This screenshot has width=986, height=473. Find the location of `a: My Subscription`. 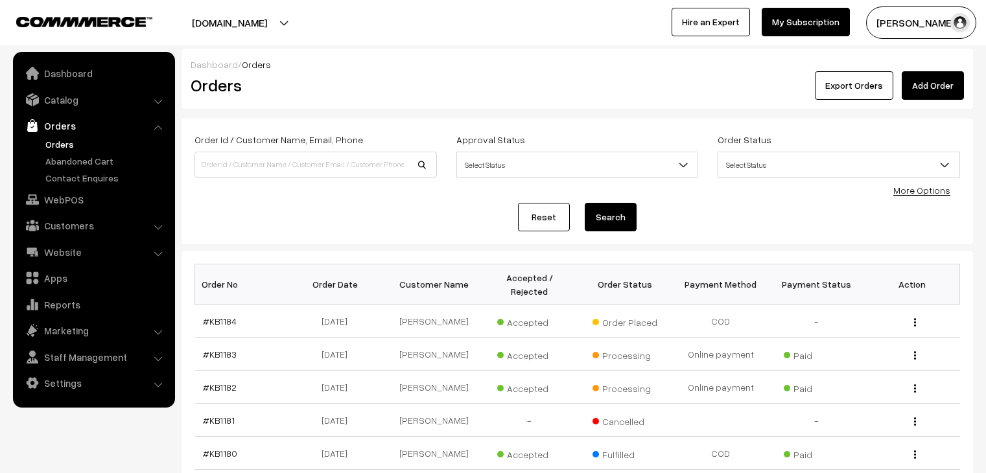

a: My Subscription is located at coordinates (806, 22).